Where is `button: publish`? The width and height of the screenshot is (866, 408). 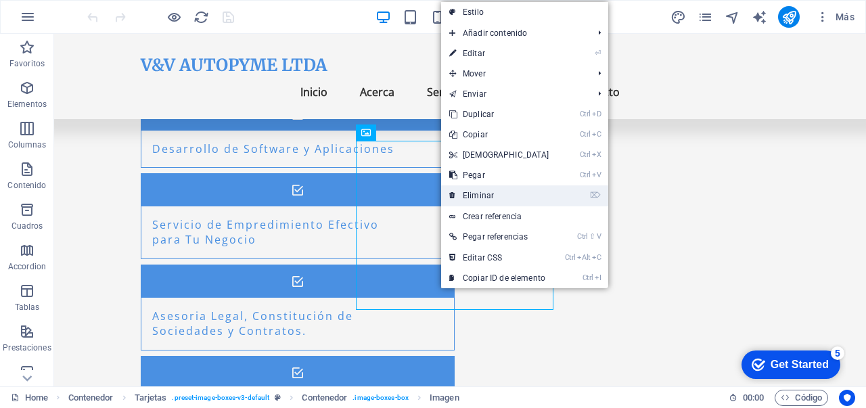
button: publish is located at coordinates (789, 17).